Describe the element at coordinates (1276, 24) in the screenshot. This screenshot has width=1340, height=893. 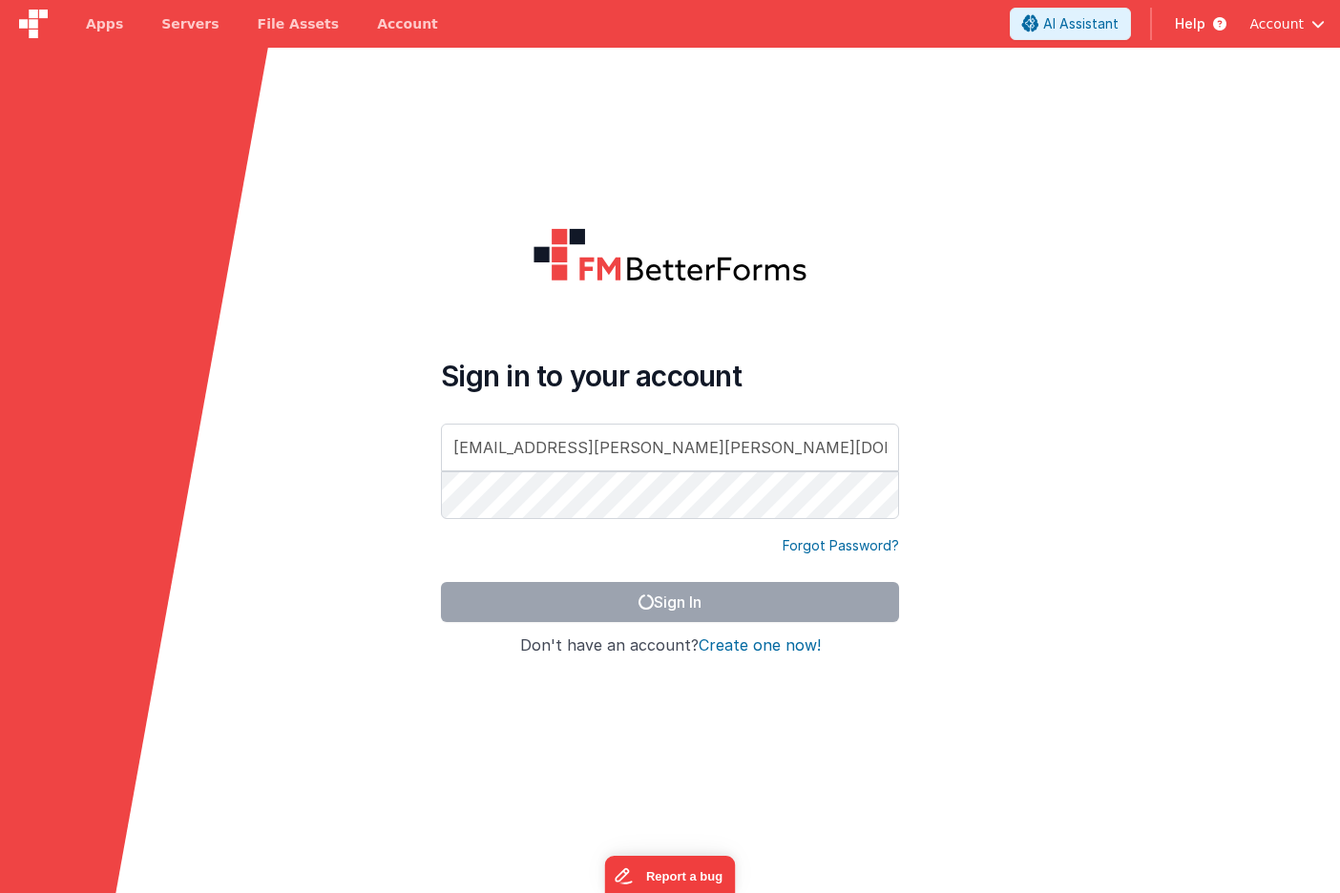
I see `span: Account` at that location.